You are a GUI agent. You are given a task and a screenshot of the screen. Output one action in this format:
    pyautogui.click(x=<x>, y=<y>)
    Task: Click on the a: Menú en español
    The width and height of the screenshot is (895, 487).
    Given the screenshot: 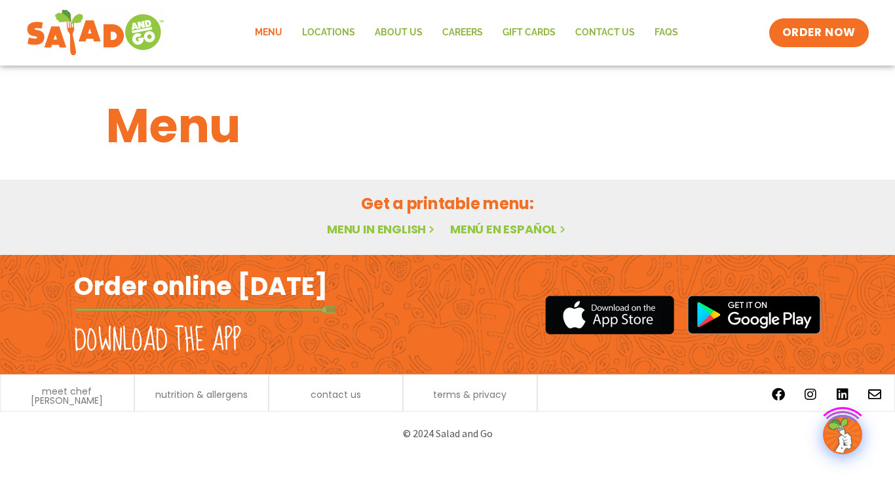 What is the action you would take?
    pyautogui.click(x=509, y=229)
    